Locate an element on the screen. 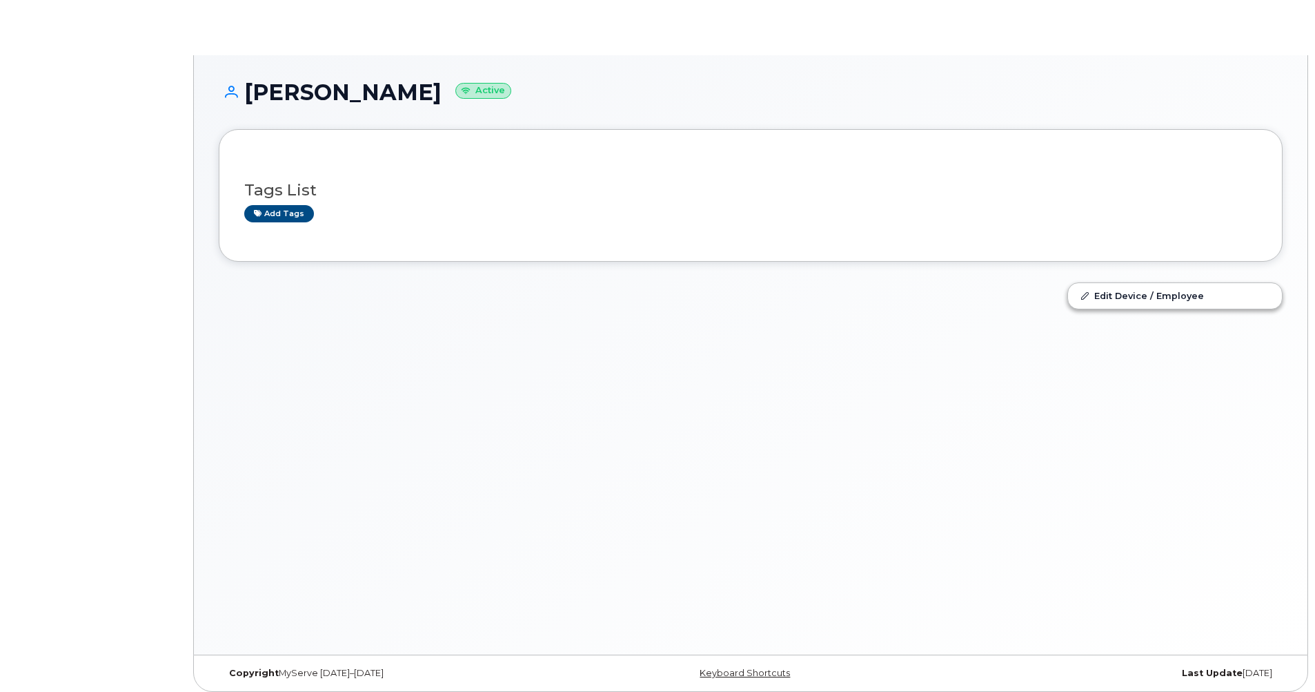  small: Active is located at coordinates (483, 90).